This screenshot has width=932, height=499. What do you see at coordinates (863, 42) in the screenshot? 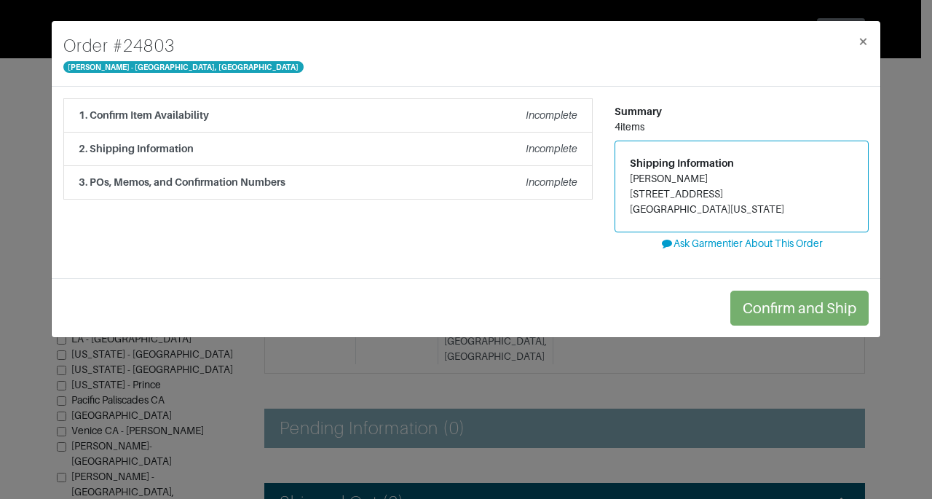
I see `button: Close` at bounding box center [863, 42].